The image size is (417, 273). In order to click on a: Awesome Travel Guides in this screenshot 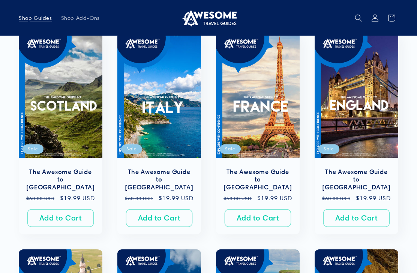, I will do `click(208, 18)`.